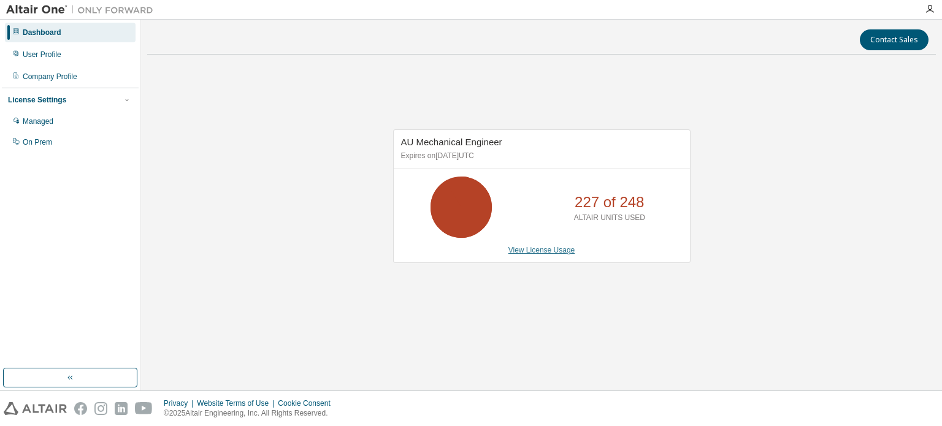  Describe the element at coordinates (180, 404) in the screenshot. I see `div: Privacy` at that location.